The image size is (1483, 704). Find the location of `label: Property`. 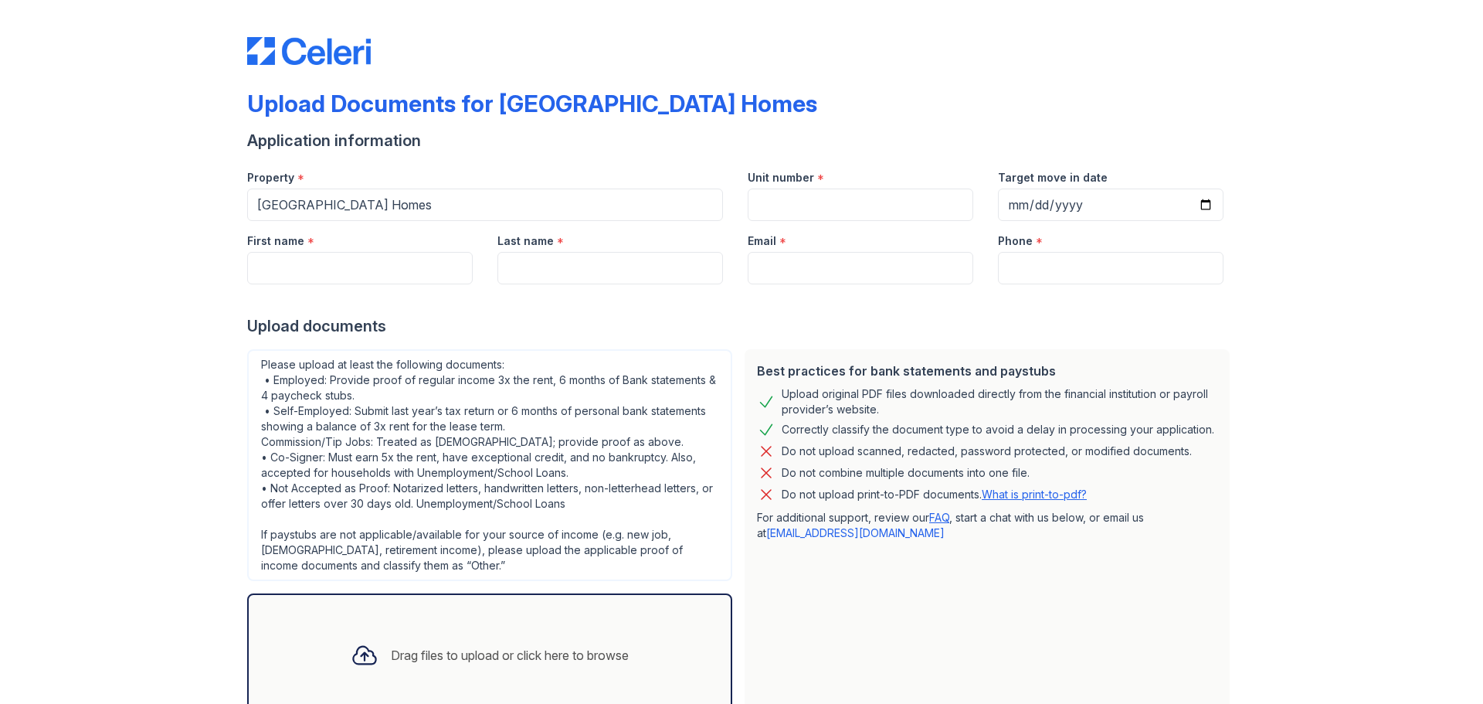

label: Property is located at coordinates (270, 178).